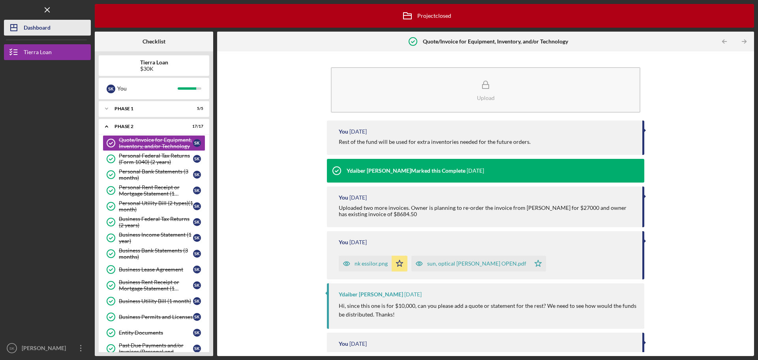  Describe the element at coordinates (156, 254) in the screenshot. I see `div: Business Bank Statements (3 months)` at that location.